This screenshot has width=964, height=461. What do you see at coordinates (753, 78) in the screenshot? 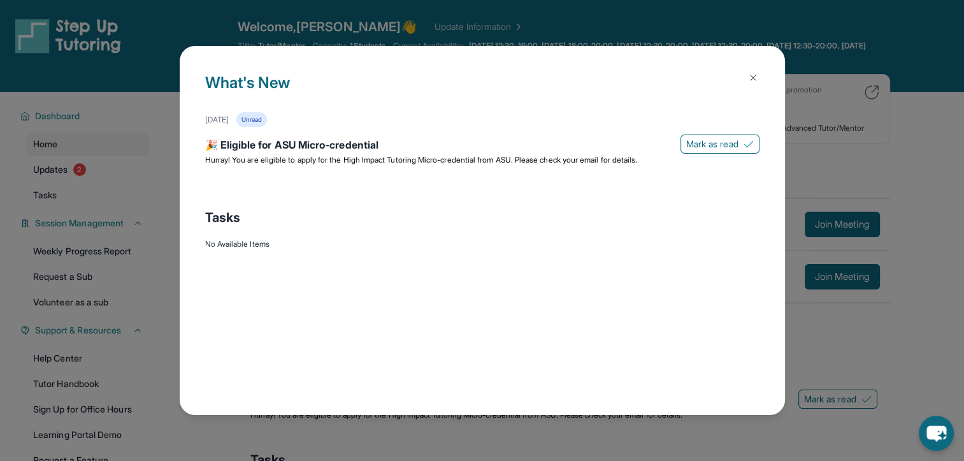
I see `img: Close Icon` at bounding box center [753, 78].